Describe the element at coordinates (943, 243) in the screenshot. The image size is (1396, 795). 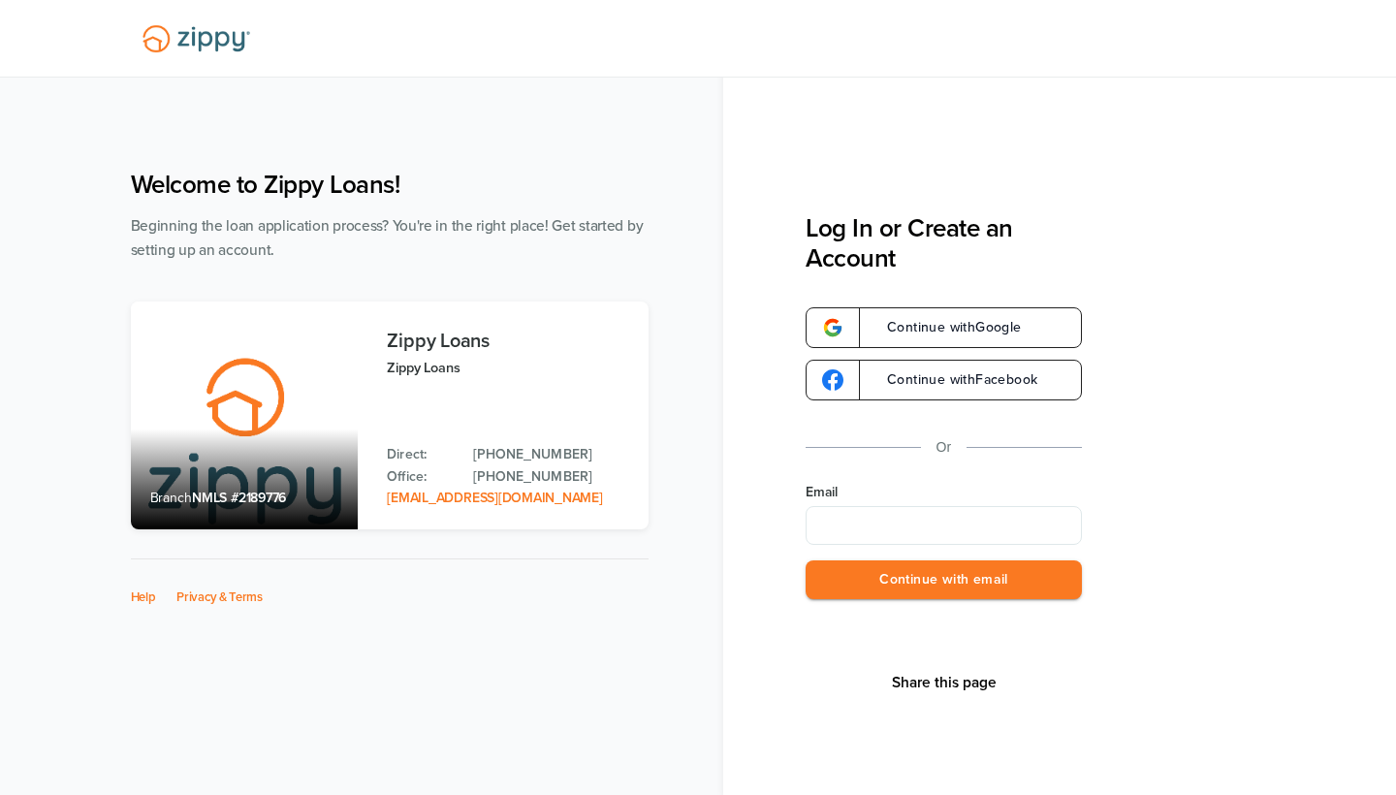
I see `h3: Log In or Create an Account` at that location.